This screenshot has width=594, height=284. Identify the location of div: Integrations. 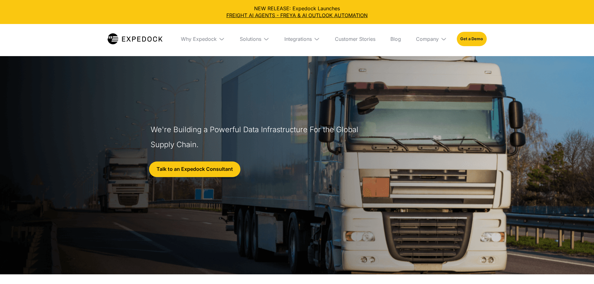
(298, 39).